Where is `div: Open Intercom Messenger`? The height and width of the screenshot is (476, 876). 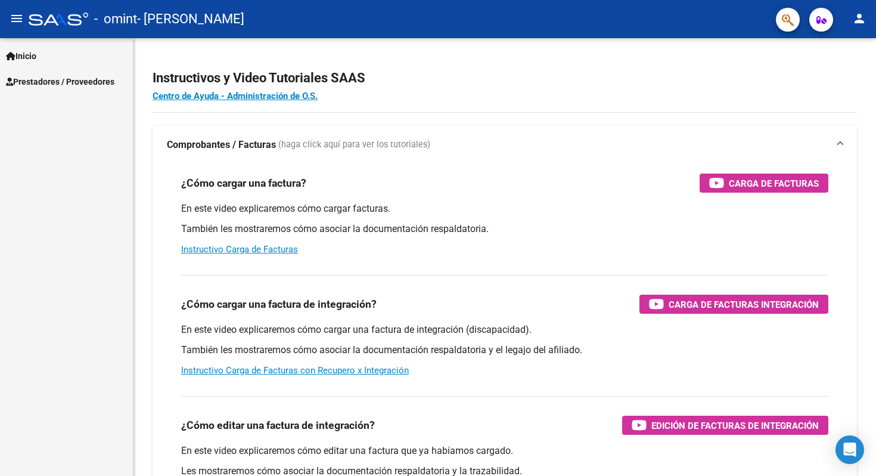
div: Open Intercom Messenger is located at coordinates (850, 449).